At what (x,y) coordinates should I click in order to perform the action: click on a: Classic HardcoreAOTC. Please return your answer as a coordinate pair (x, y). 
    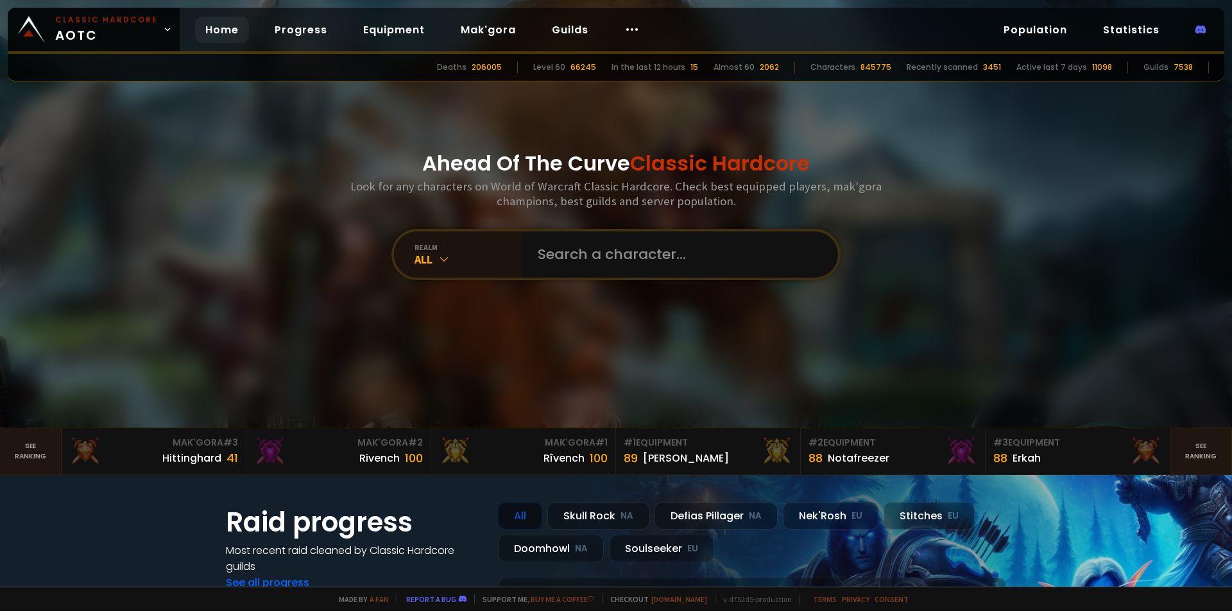
    Looking at the image, I should click on (94, 30).